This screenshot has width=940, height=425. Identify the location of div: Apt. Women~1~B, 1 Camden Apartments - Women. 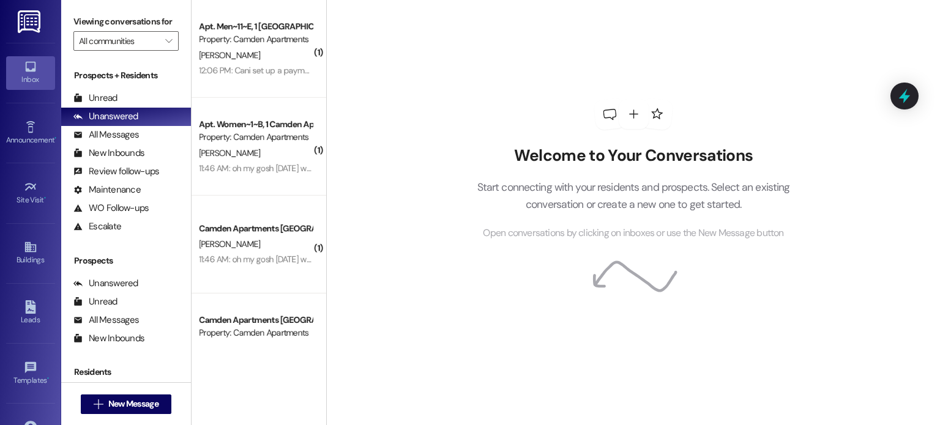
(255, 124).